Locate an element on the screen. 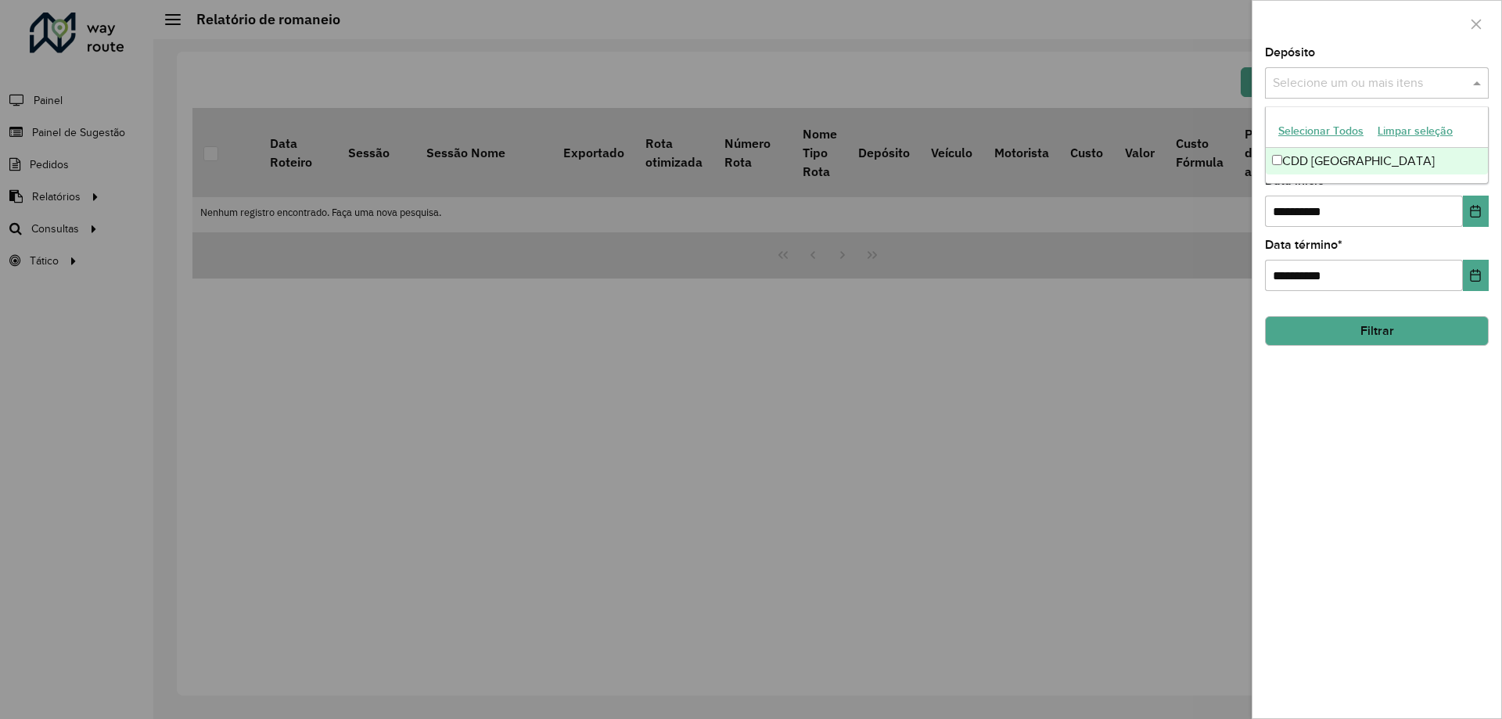  label: Data término is located at coordinates (1304, 245).